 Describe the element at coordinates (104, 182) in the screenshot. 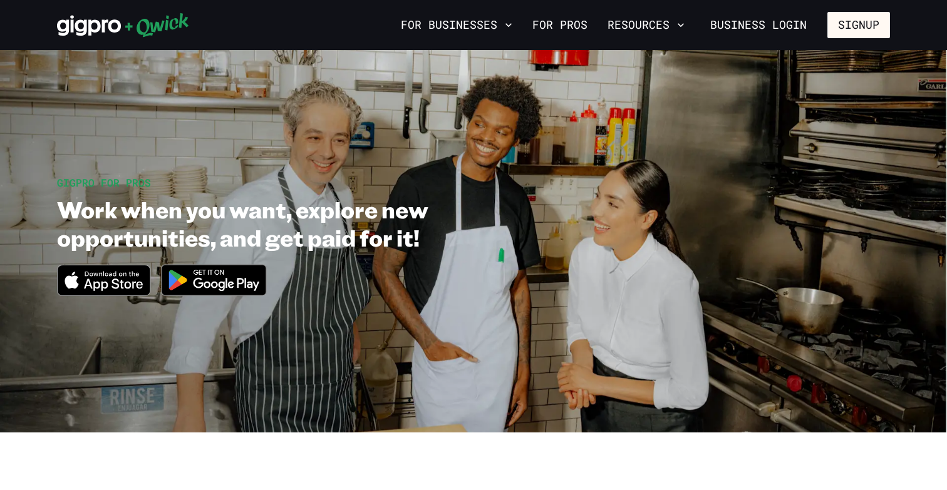

I see `span: GIGPRO FOR PROS` at that location.